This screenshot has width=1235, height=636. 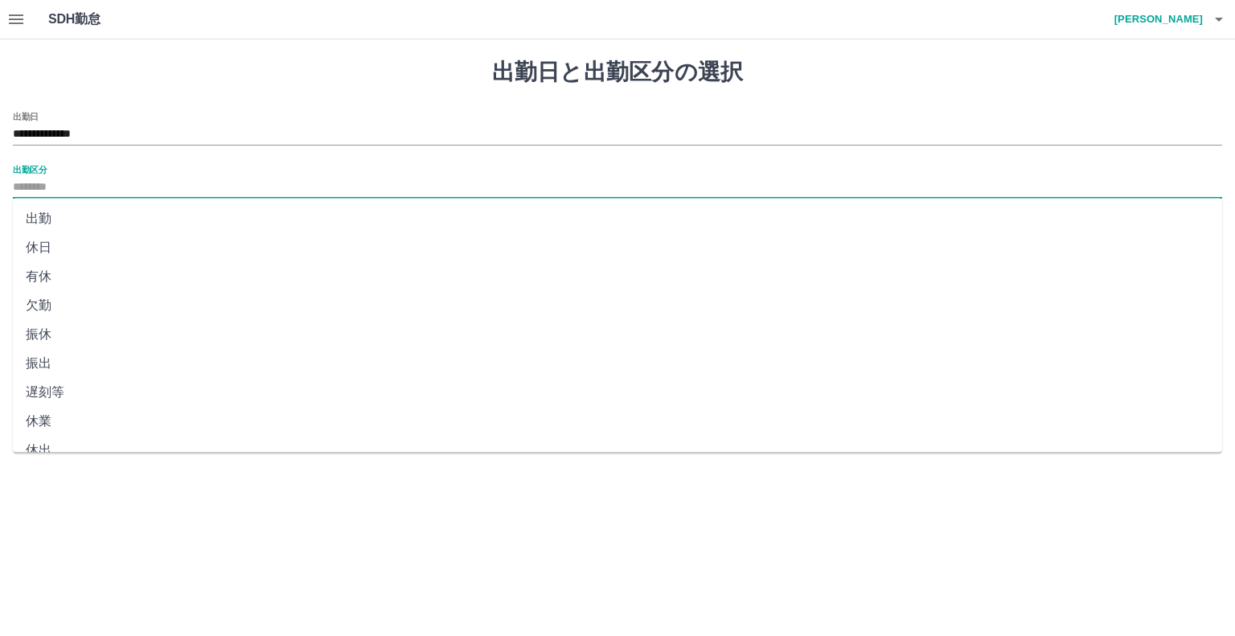 I want to click on li: 休出, so click(x=617, y=450).